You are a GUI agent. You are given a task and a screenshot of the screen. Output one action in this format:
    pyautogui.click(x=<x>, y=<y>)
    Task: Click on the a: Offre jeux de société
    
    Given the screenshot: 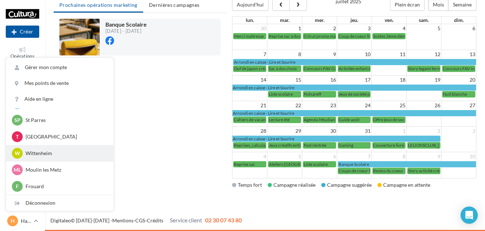 What is the action you would take?
    pyautogui.click(x=389, y=119)
    